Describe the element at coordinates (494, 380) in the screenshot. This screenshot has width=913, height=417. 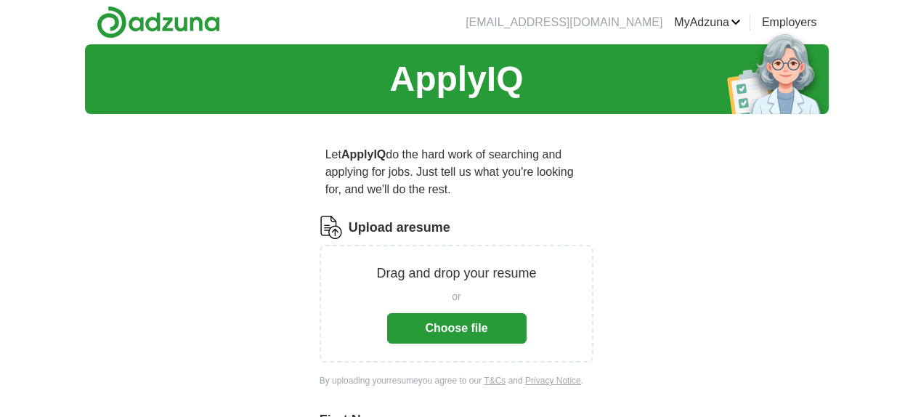
I see `a: T&Cs` at that location.